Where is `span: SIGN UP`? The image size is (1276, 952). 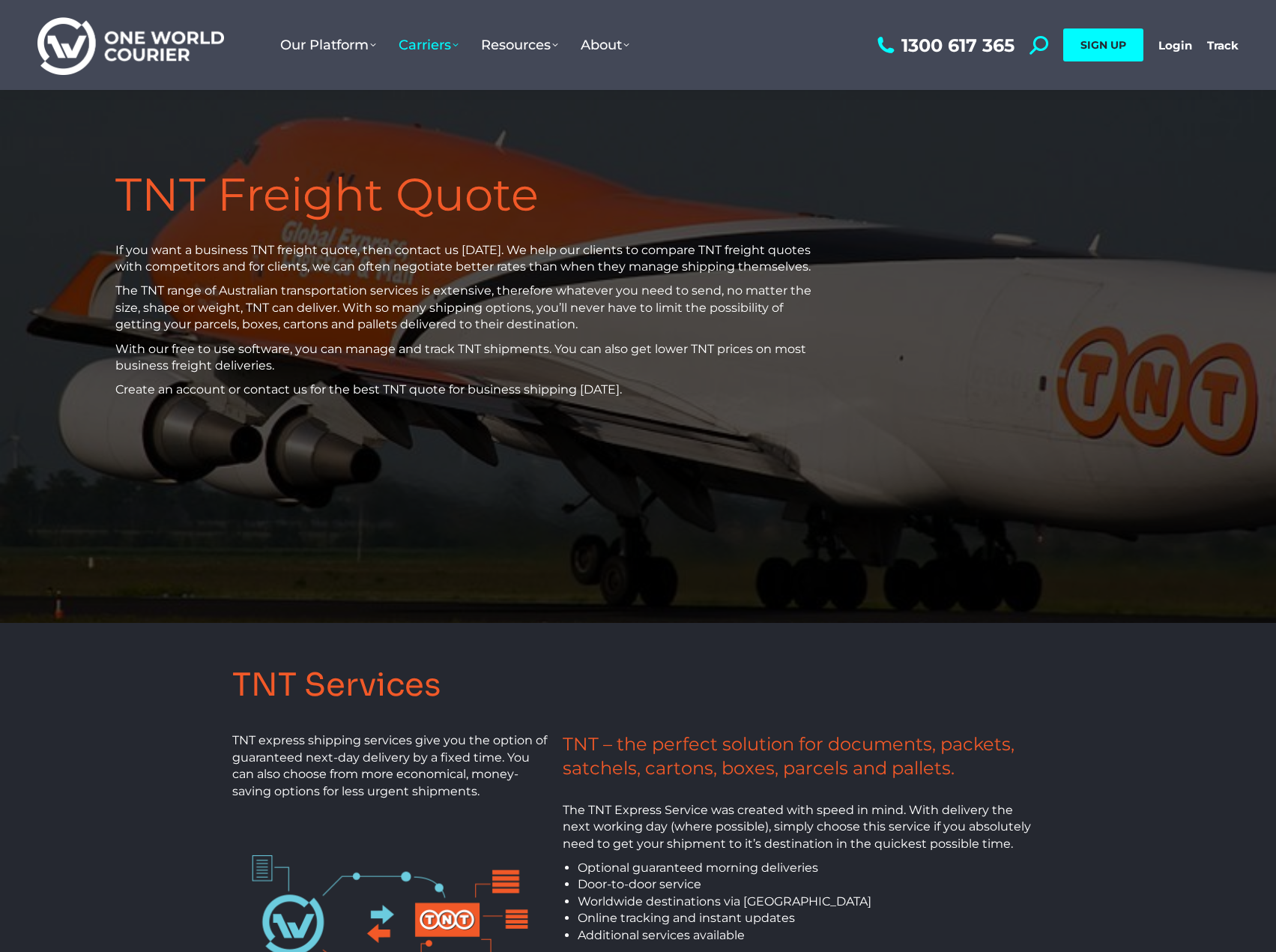
span: SIGN UP is located at coordinates (1103, 45).